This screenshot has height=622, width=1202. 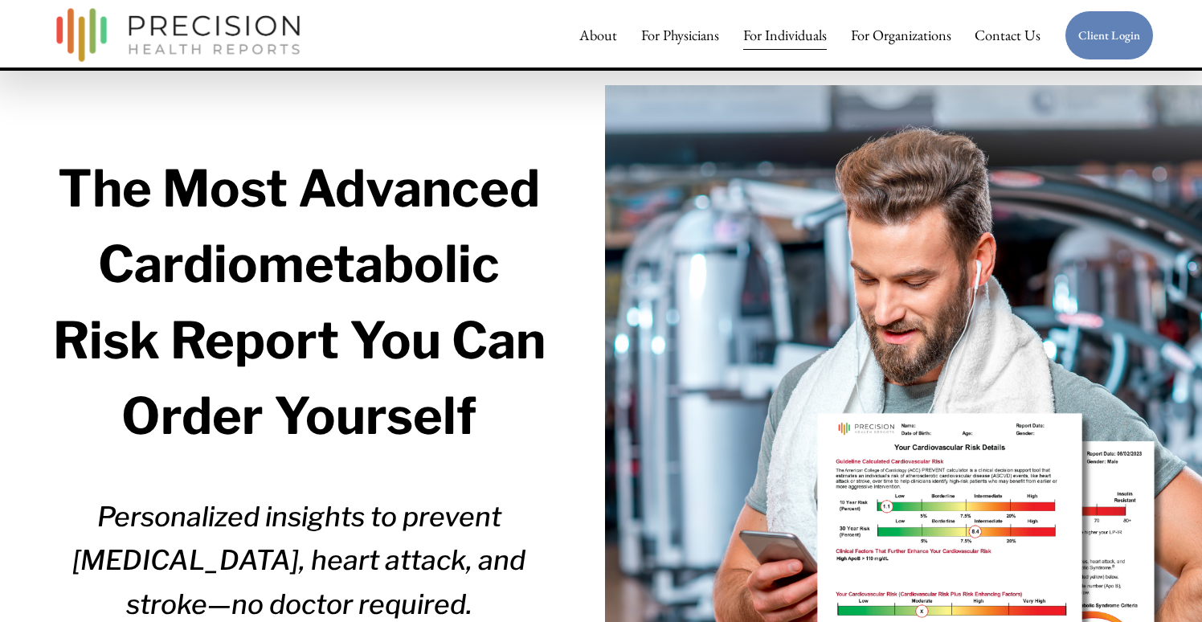 What do you see at coordinates (900, 35) in the screenshot?
I see `span: For Organizations` at bounding box center [900, 35].